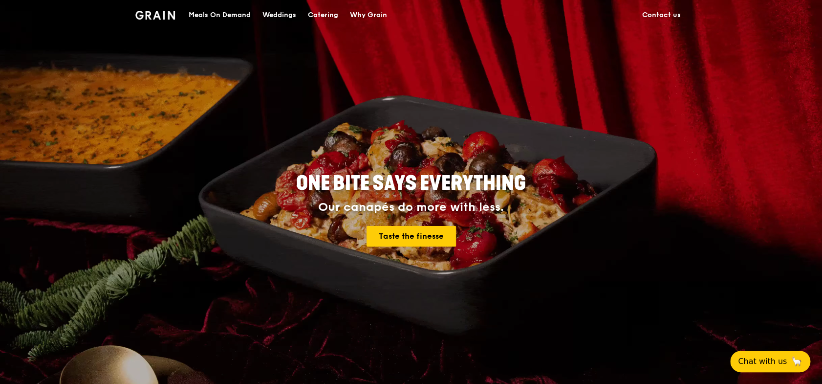 The height and width of the screenshot is (384, 822). Describe the element at coordinates (661, 15) in the screenshot. I see `a: Contact us` at that location.